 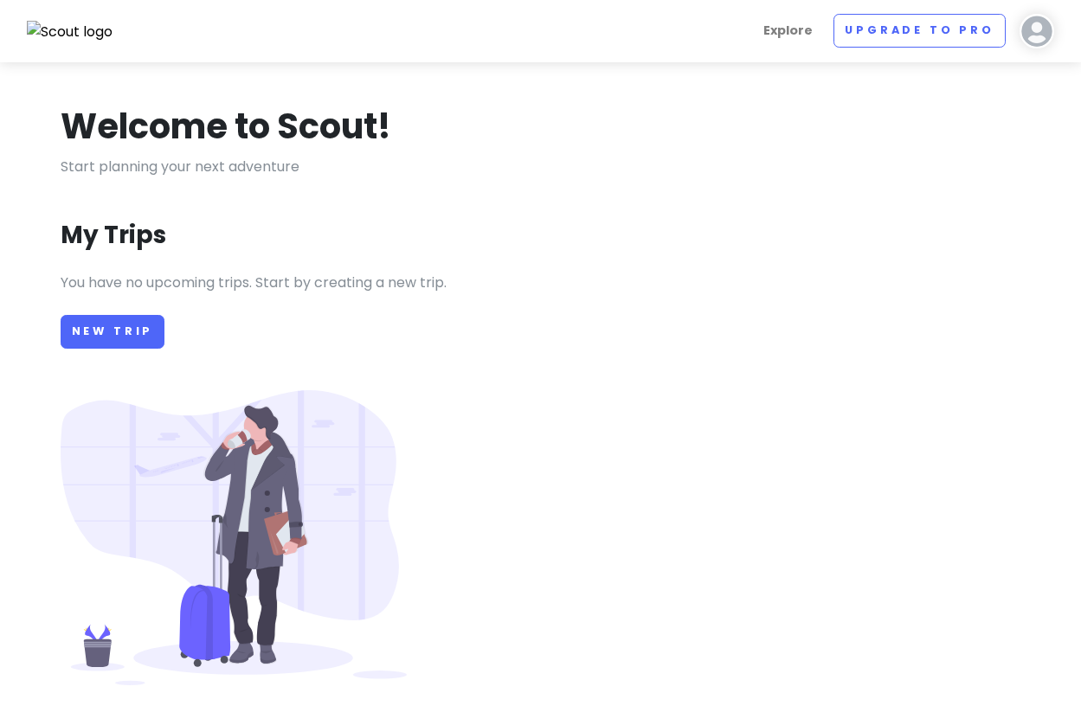 I want to click on img: Scout logo, so click(x=70, y=32).